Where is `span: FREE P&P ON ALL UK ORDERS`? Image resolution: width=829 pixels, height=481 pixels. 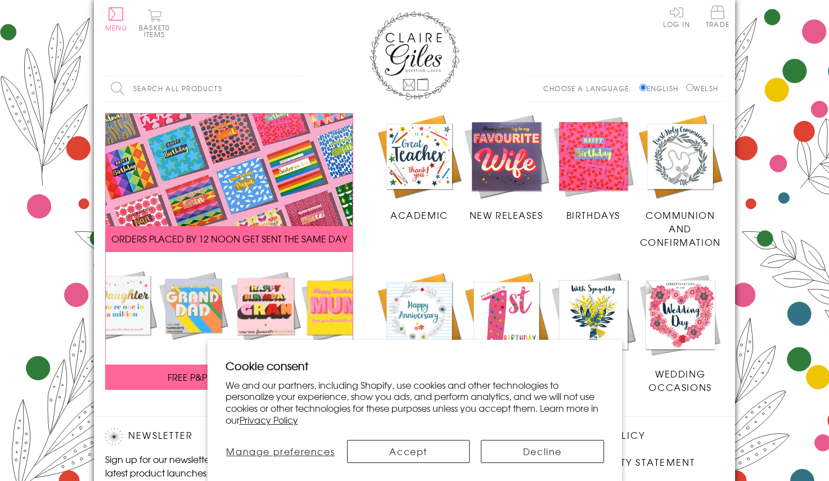 span: FREE P&P ON ALL UK ORDERS is located at coordinates (229, 377).